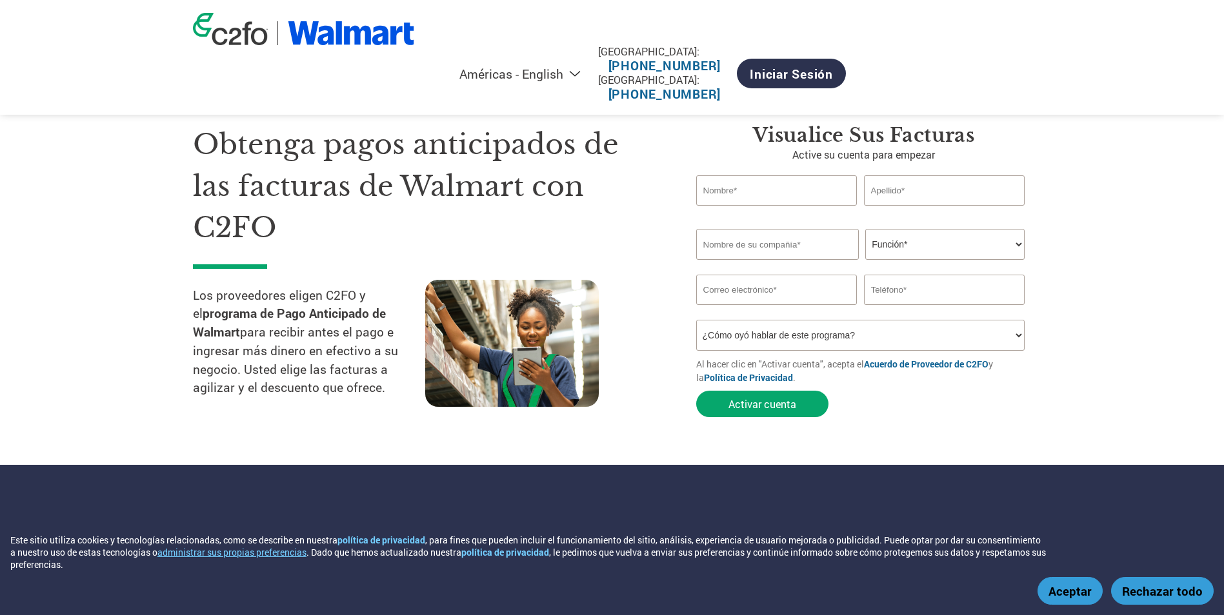 The image size is (1224, 615). What do you see at coordinates (762, 404) in the screenshot?
I see `button: Activar cuenta` at bounding box center [762, 404].